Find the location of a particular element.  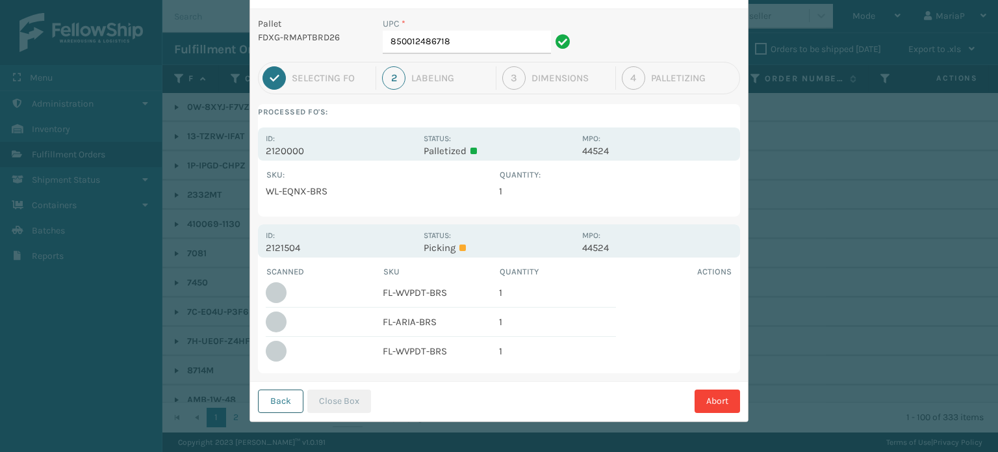

td: WL-EQNX-BRS is located at coordinates (382, 191).